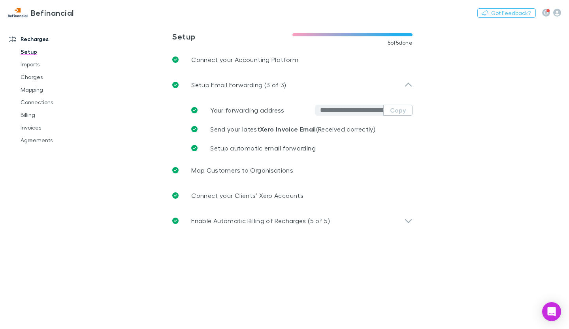  Describe the element at coordinates (292, 196) in the screenshot. I see `a: Connect your Clients’ Xero Accounts` at that location.